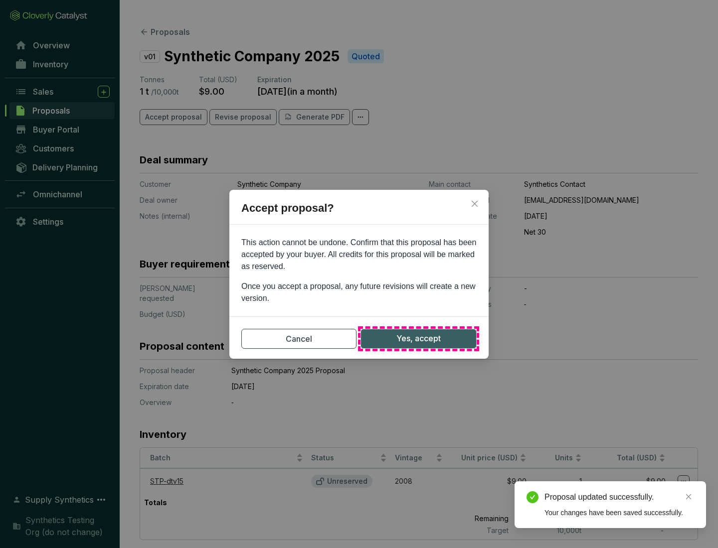 This screenshot has width=718, height=548. I want to click on button: Yes, accept, so click(418, 339).